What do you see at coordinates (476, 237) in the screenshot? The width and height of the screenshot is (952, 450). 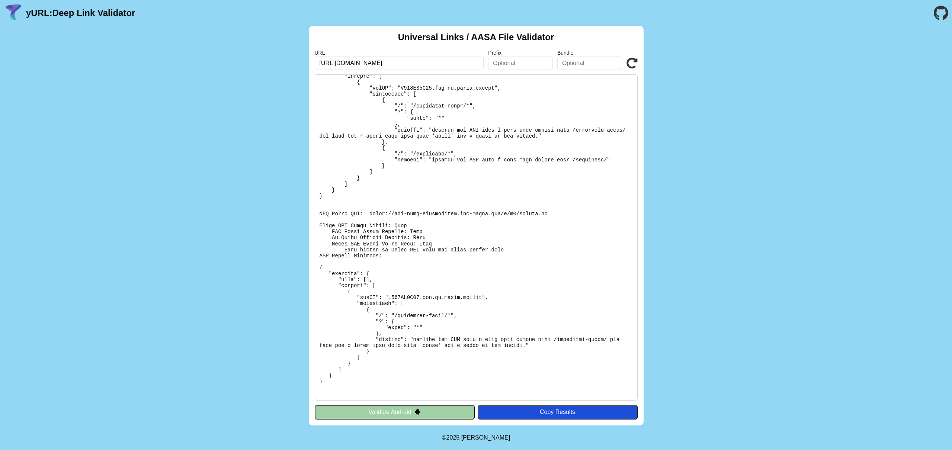 I see `pre: Lorem ipsu do: sitam://consec.ad/elits-doe-temp-incididuntu La Etdolore: Magn Aliquae-admi: [veni...` at bounding box center [476, 237].